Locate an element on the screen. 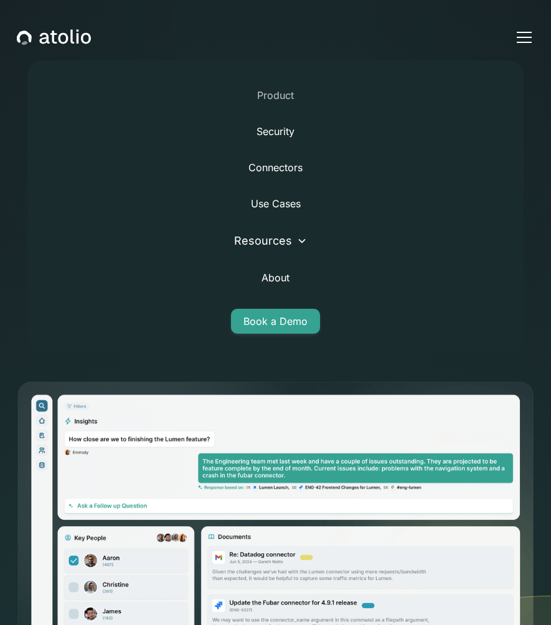  div: Chat Widget is located at coordinates (519, 595).